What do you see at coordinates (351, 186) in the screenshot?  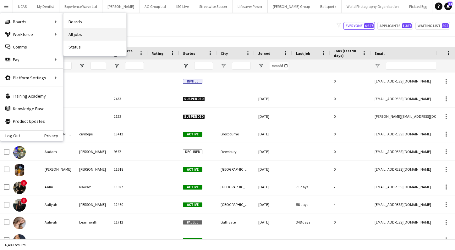 I see `div: 2` at bounding box center [351, 186].